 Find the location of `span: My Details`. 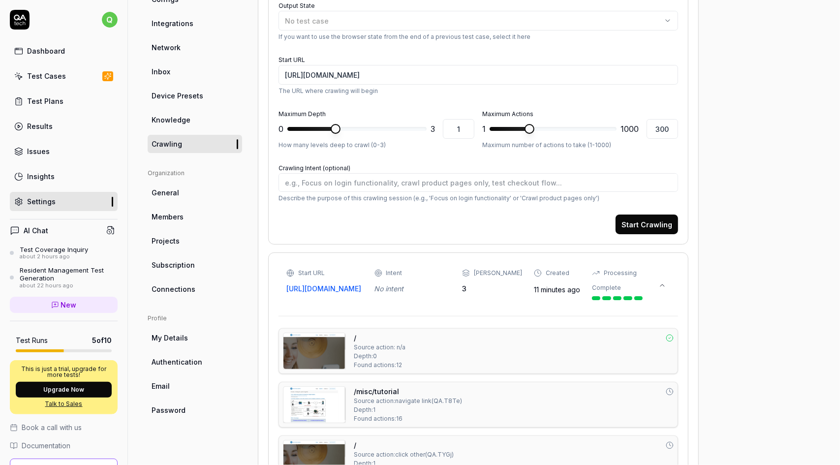

span: My Details is located at coordinates (170, 338).